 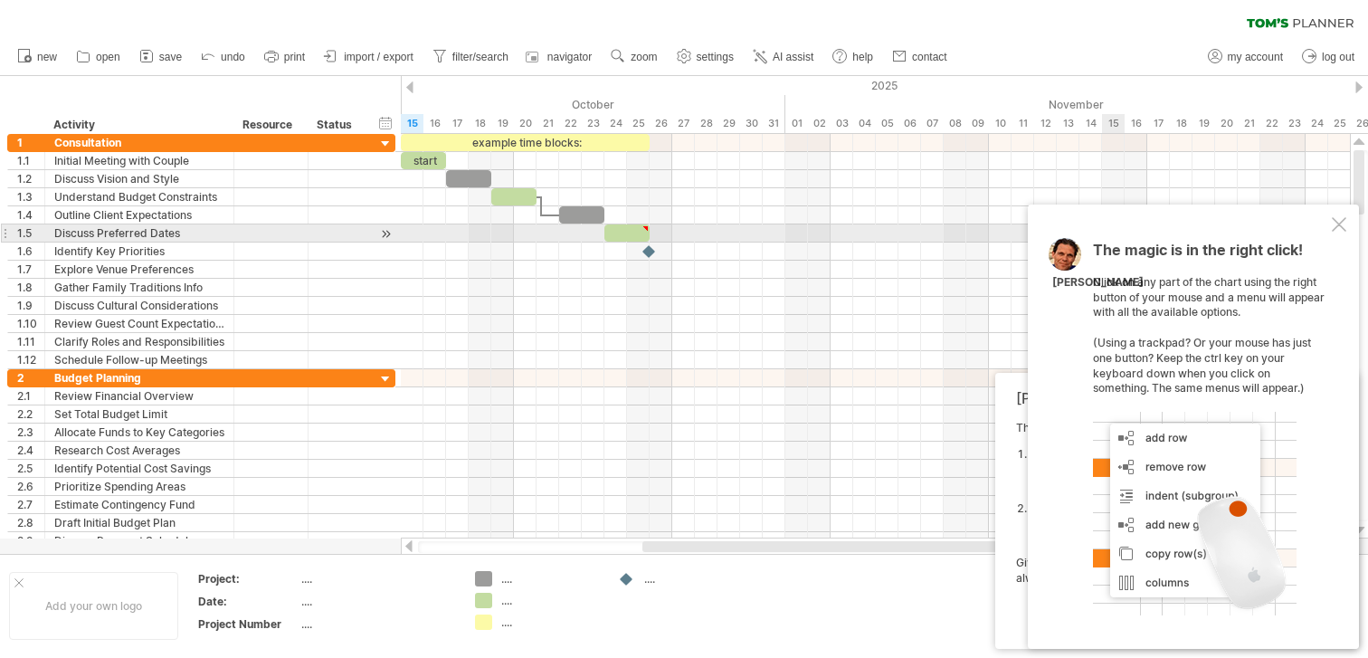 What do you see at coordinates (1158, 123) in the screenshot?
I see `div: Monday, 17 November 2025` at bounding box center [1158, 123].